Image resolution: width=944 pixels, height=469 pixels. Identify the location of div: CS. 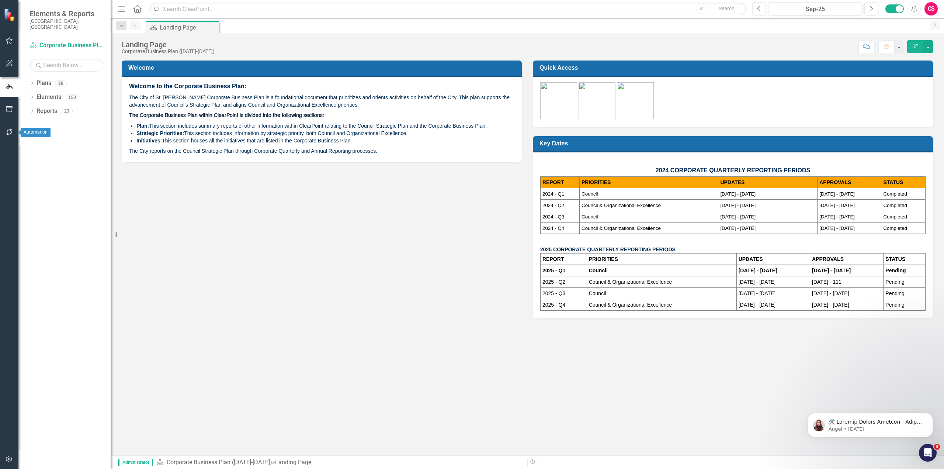
(931, 9).